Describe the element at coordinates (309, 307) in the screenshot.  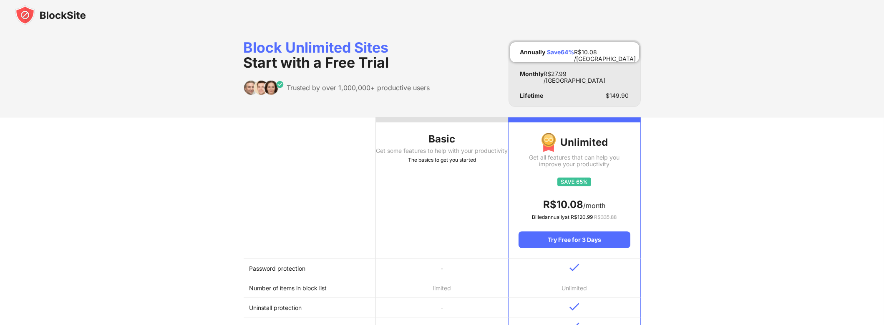
I see `td: Uninstall protection` at that location.